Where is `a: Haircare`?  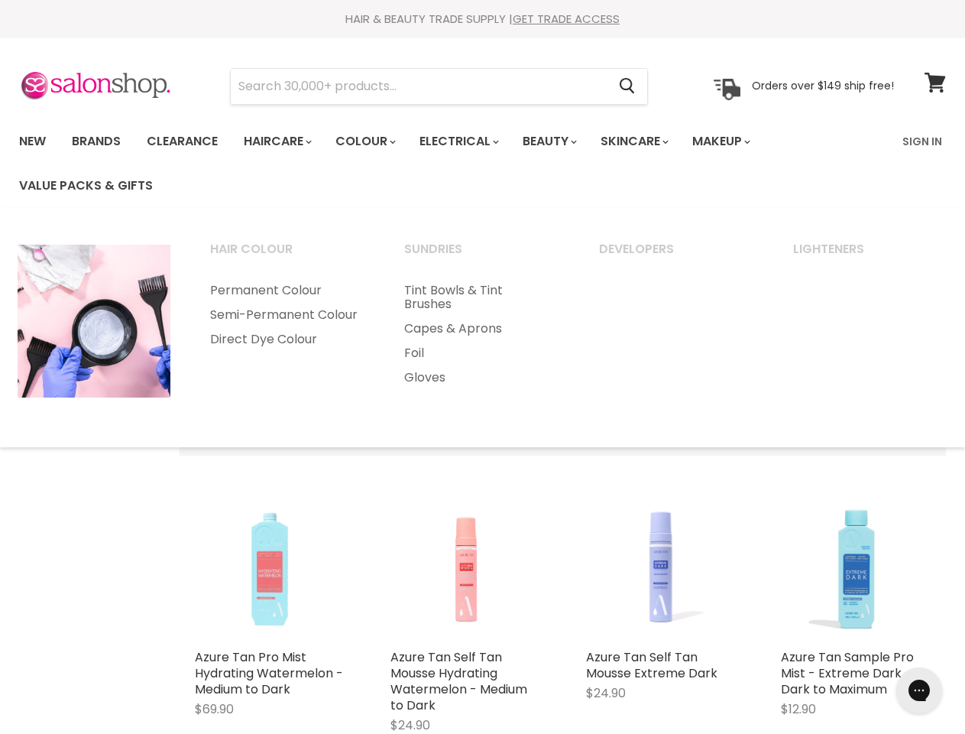
a: Haircare is located at coordinates (277, 141).